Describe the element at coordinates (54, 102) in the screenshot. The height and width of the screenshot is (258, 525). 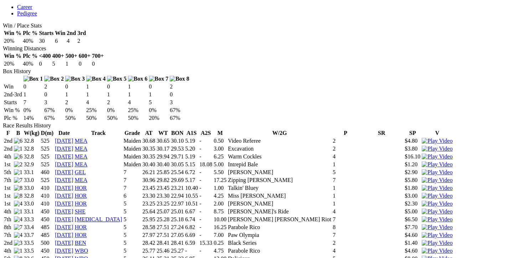
I see `td: 3` at that location.